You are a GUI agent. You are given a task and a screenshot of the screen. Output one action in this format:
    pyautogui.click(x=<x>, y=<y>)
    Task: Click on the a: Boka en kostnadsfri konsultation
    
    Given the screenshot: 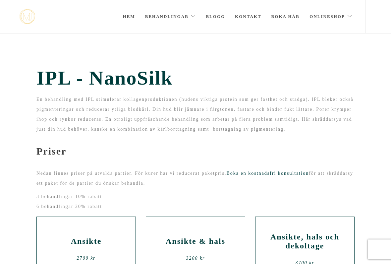 What is the action you would take?
    pyautogui.click(x=268, y=173)
    